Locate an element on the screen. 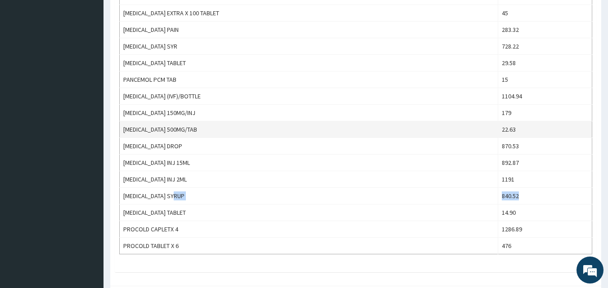  td: 179 is located at coordinates (545, 113).